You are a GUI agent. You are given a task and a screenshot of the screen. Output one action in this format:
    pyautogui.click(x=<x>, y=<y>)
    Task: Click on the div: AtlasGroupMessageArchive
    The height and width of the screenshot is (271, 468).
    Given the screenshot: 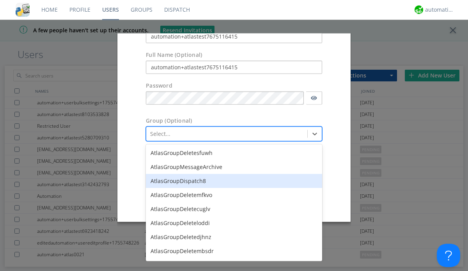 What is the action you would take?
    pyautogui.click(x=234, y=167)
    